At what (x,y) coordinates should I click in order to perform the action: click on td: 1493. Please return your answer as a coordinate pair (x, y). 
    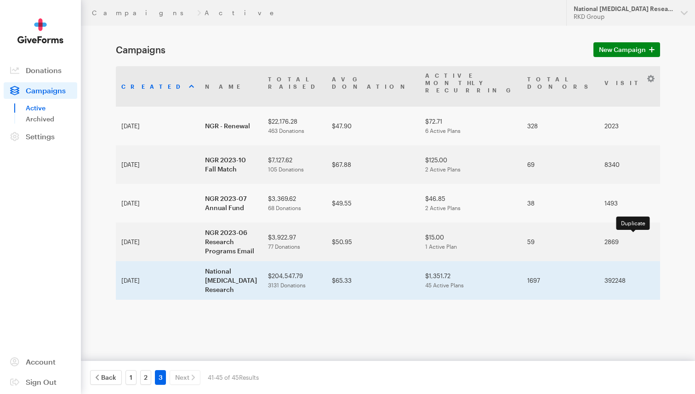
    Looking at the image, I should click on (628, 203).